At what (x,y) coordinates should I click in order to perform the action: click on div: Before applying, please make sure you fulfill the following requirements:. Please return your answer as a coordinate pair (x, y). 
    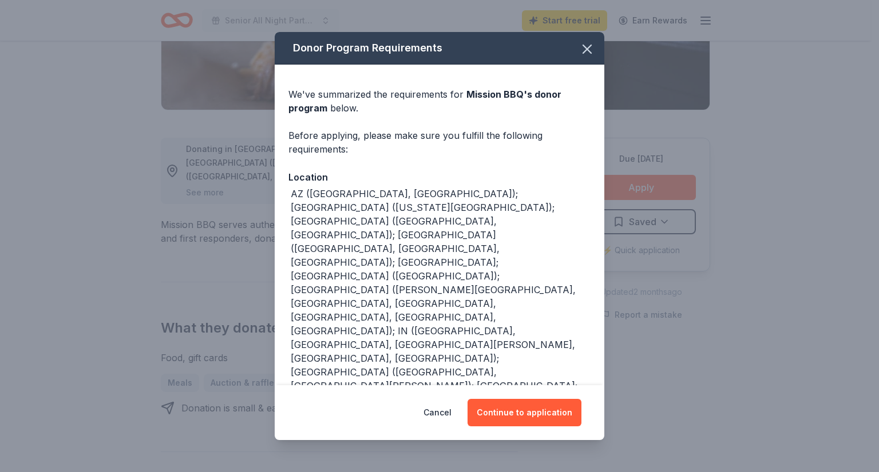
    Looking at the image, I should click on (439, 142).